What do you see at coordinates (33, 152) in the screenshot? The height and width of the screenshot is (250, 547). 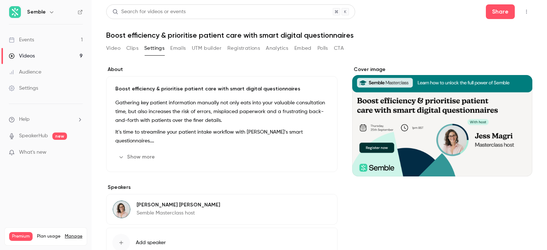 I see `span: What's new` at bounding box center [33, 152].